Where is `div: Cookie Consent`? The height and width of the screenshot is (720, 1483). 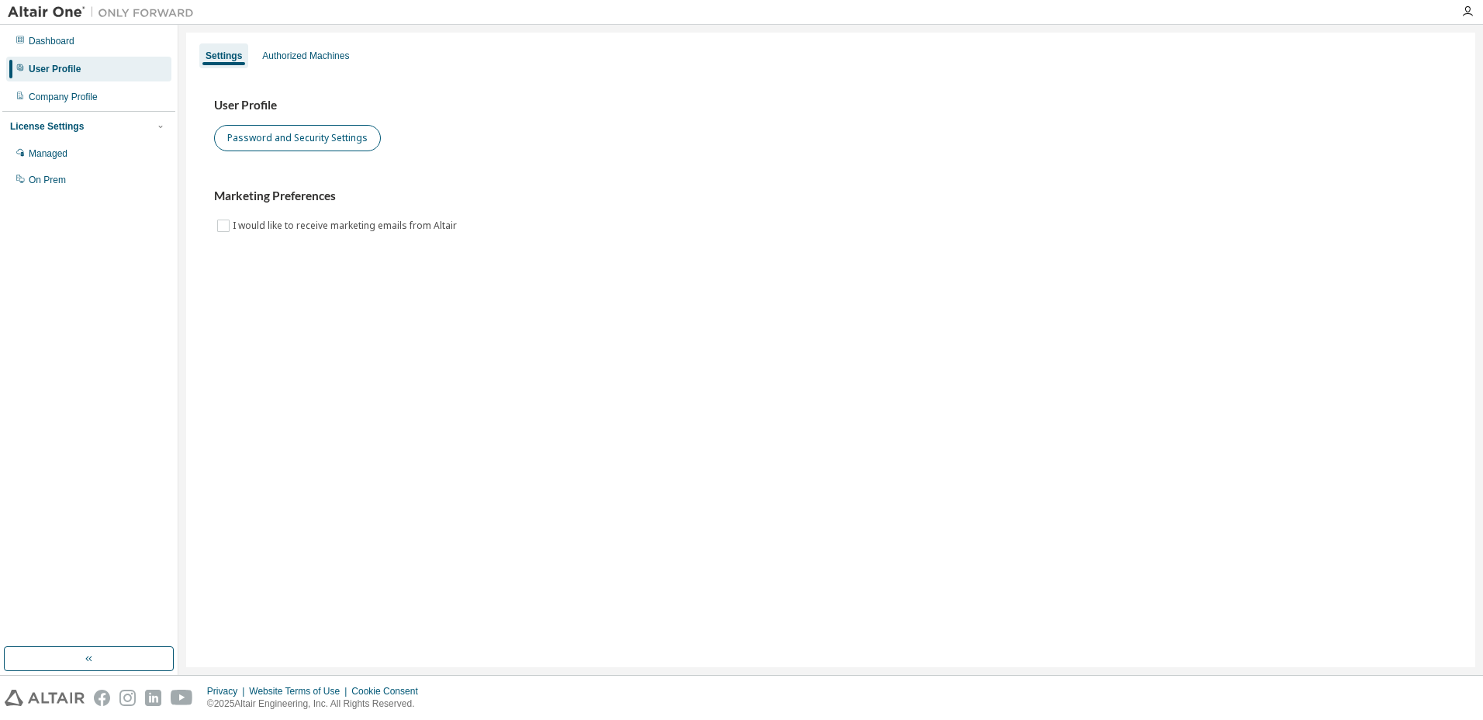
div: Cookie Consent is located at coordinates (389, 691).